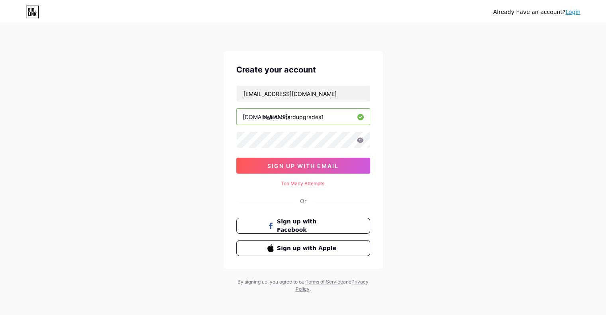 Image resolution: width=606 pixels, height=315 pixels. What do you see at coordinates (303, 166) in the screenshot?
I see `span: sign up with email` at bounding box center [303, 166].